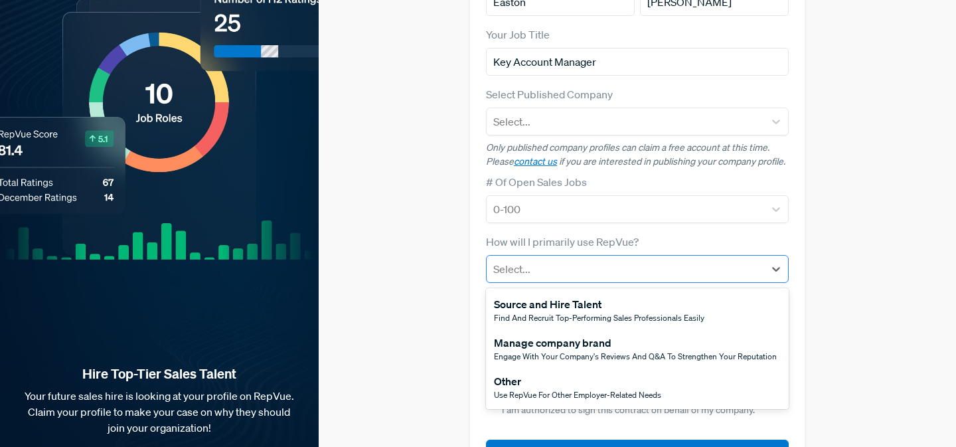  What do you see at coordinates (638, 62) in the screenshot?
I see `input: Title` at bounding box center [638, 62].